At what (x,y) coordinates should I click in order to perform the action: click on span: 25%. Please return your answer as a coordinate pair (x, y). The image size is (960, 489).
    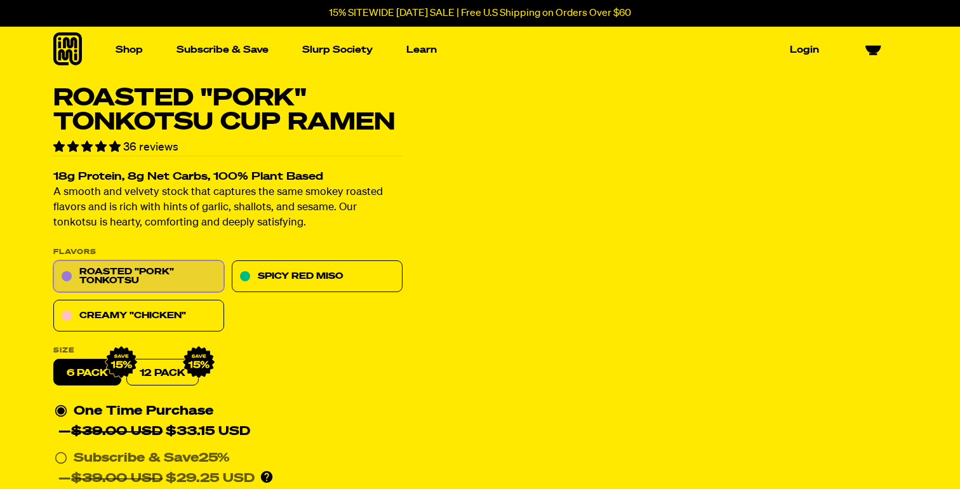
    Looking at the image, I should click on (214, 458).